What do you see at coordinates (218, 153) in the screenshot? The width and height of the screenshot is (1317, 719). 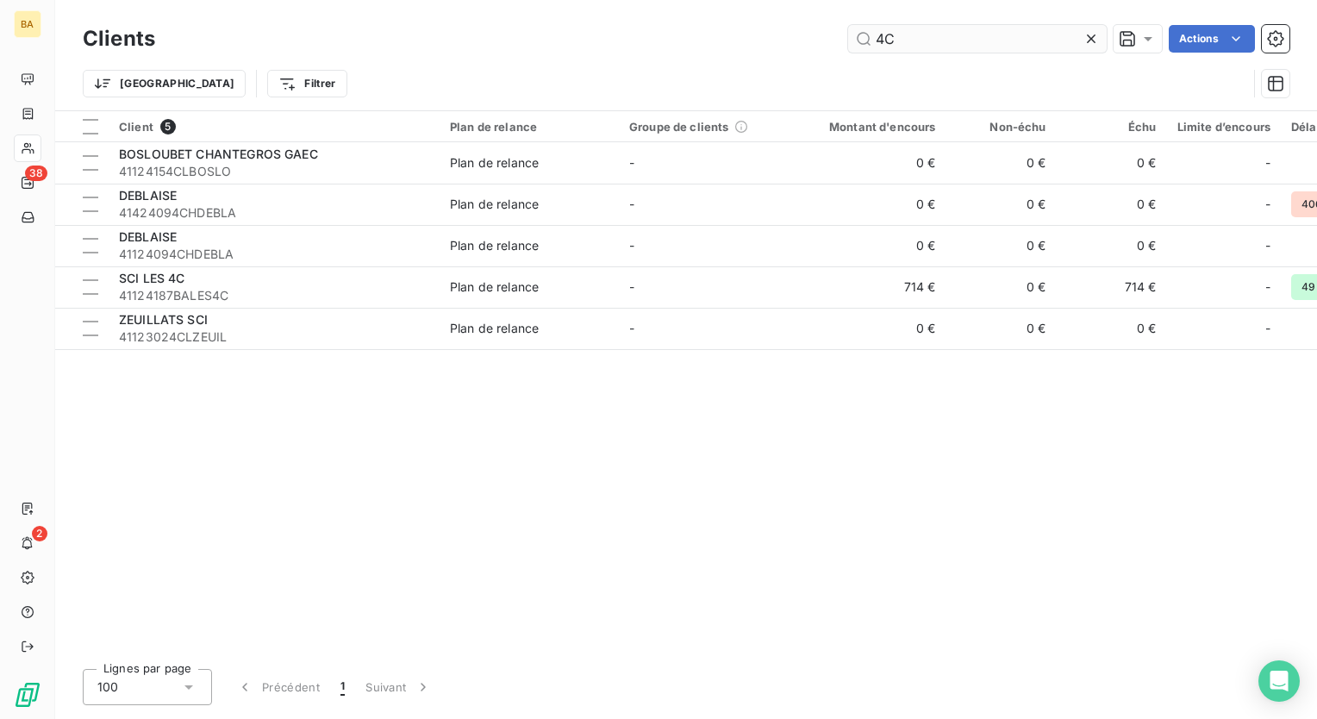 I see `span: BOSLOUBET CHANTEGROS GAEC` at bounding box center [218, 153].